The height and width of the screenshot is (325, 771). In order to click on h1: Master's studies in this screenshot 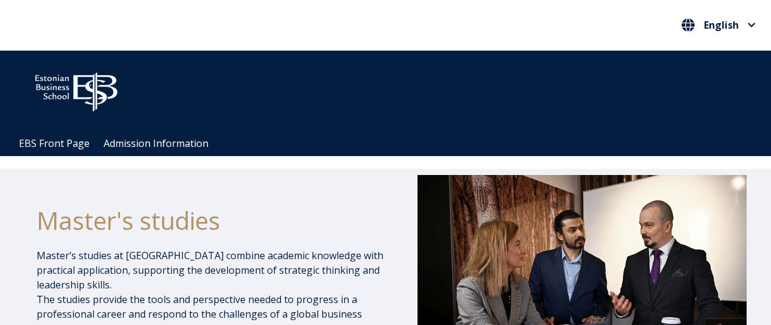, I will do `click(213, 221)`.